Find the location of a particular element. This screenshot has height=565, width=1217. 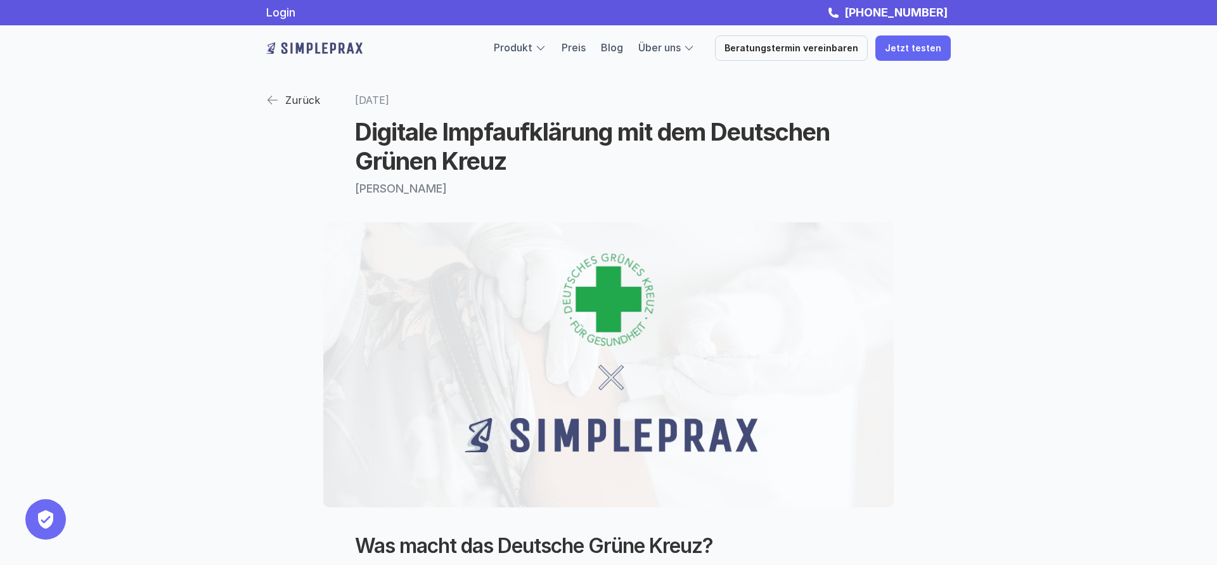

h2: Was macht das Deutsche Grüne Kreuz? is located at coordinates (609, 546).